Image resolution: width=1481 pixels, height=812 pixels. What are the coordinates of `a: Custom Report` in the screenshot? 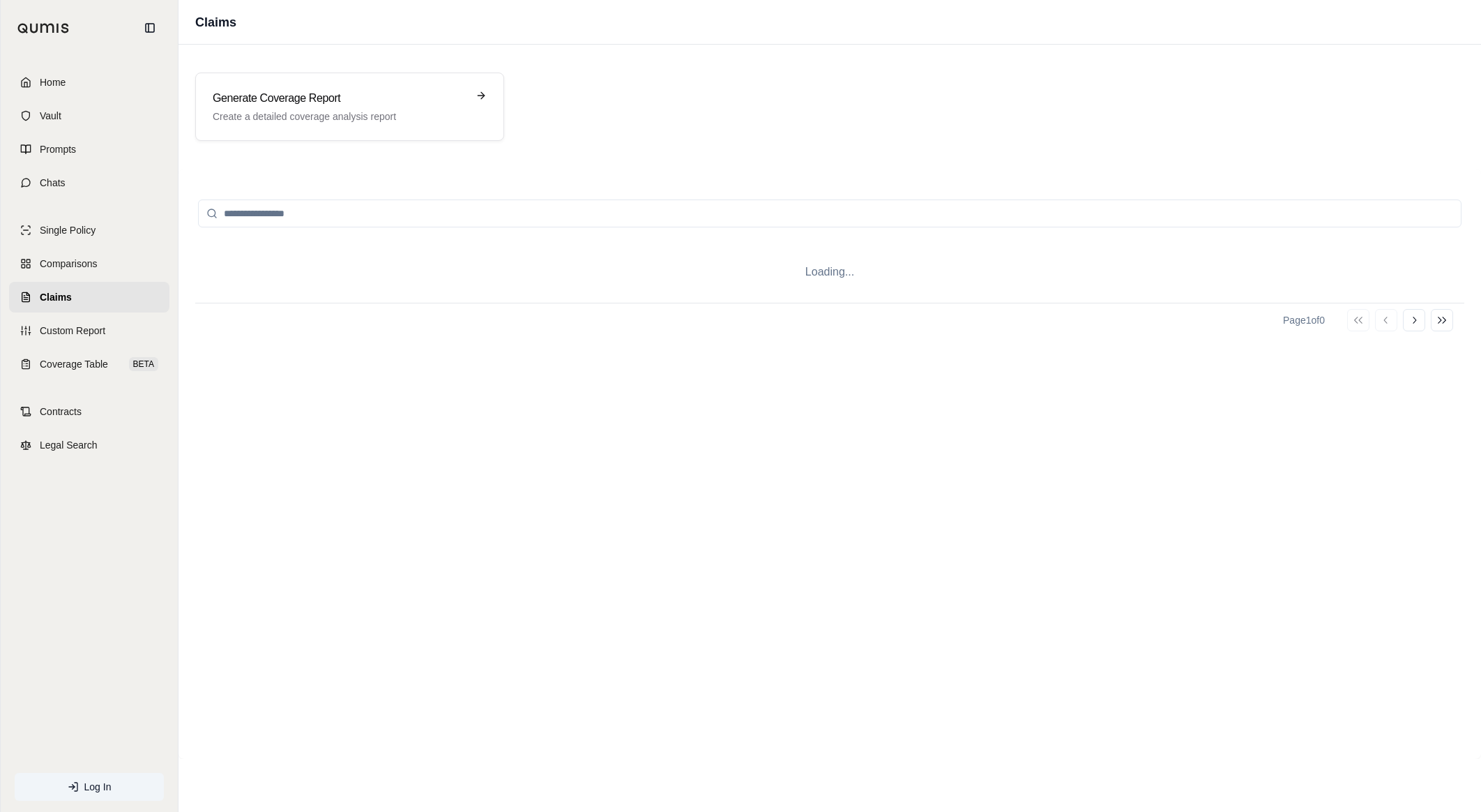 It's located at (89, 330).